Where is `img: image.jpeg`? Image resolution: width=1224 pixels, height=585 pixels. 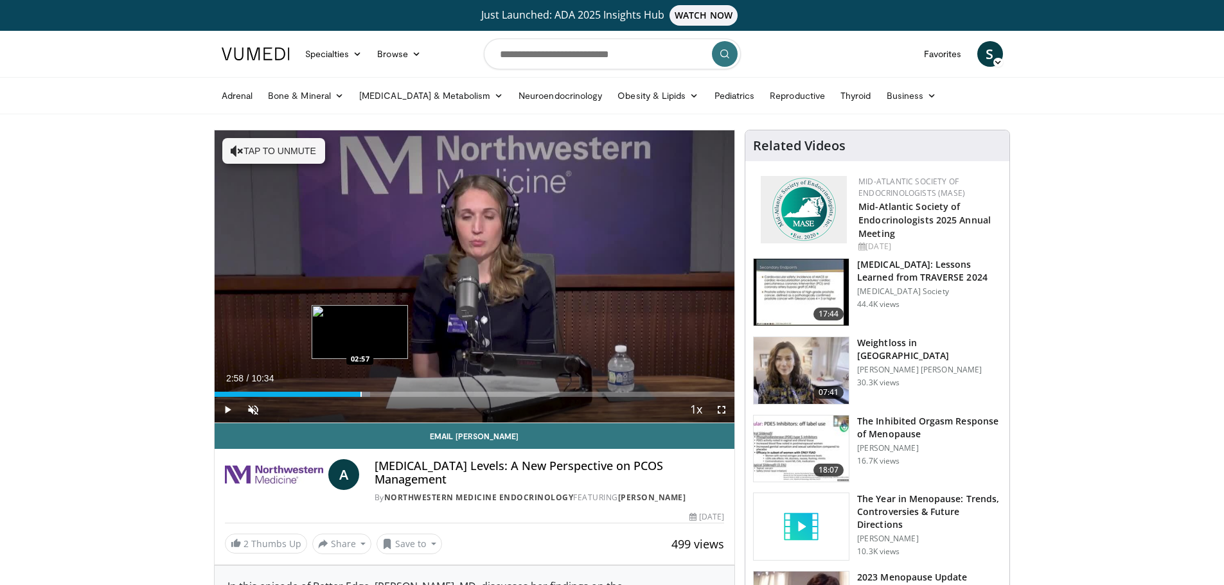
img: image.jpeg is located at coordinates (360, 332).